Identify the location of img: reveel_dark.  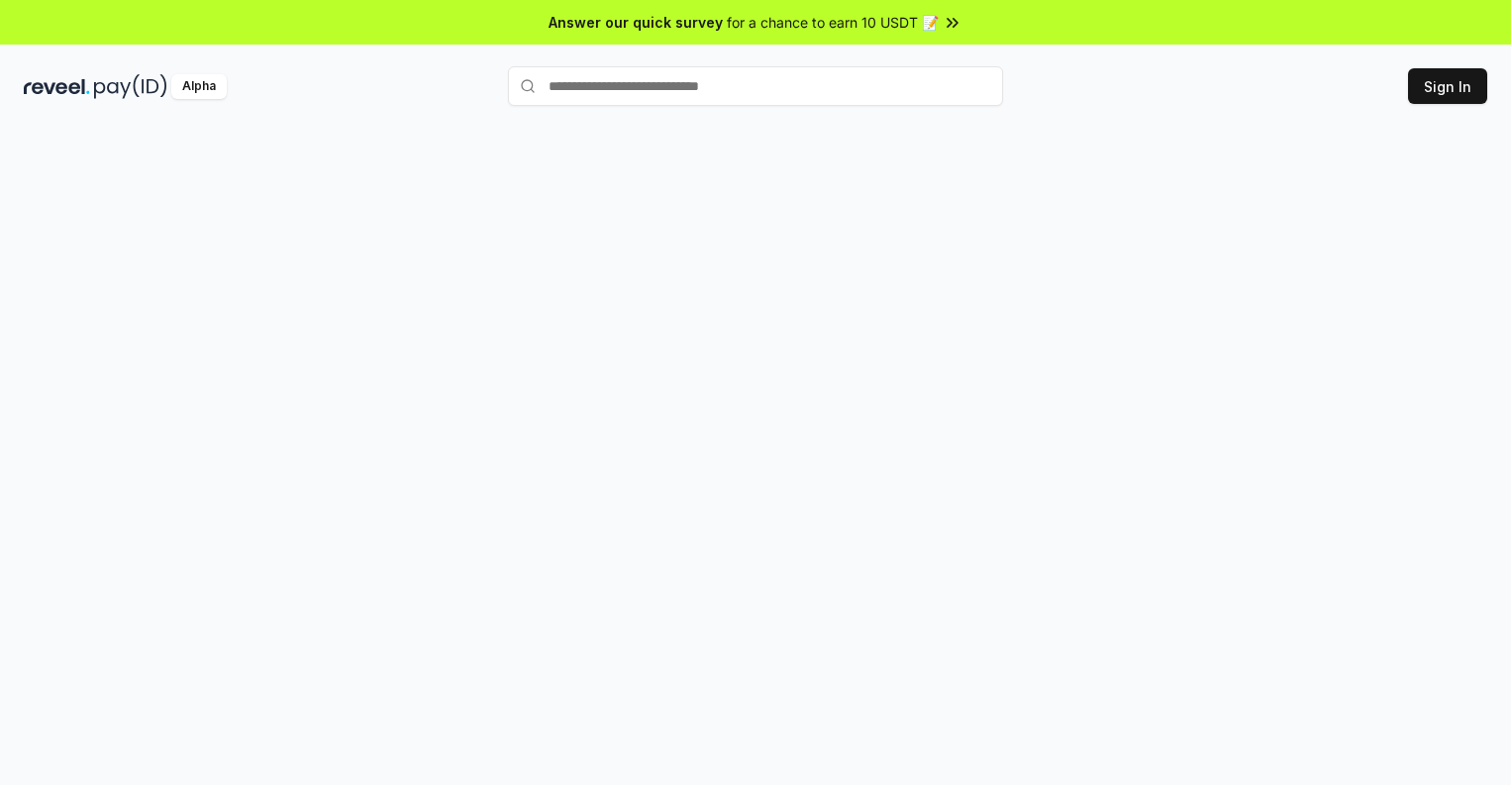
(56, 86).